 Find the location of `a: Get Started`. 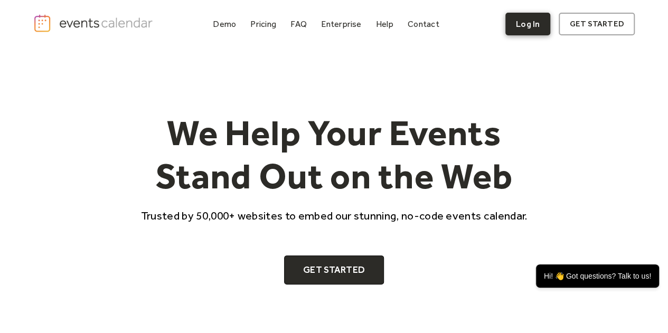

a: Get Started is located at coordinates (334, 270).